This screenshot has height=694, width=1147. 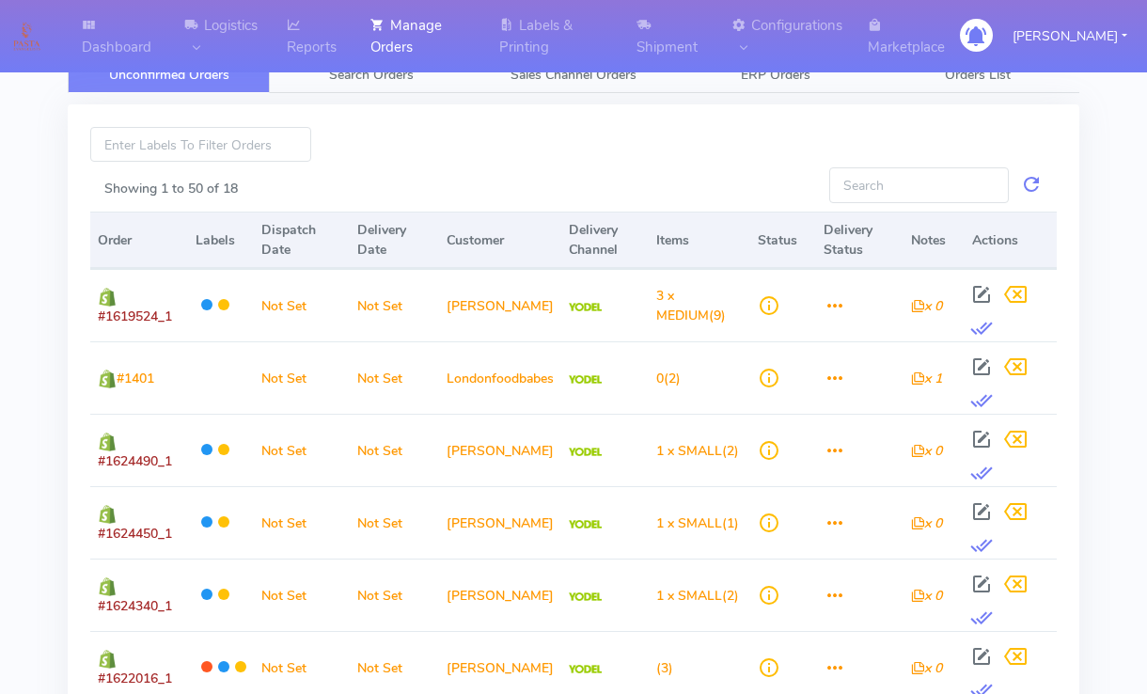 What do you see at coordinates (933, 240) in the screenshot?
I see `th: Notes` at bounding box center [933, 240].